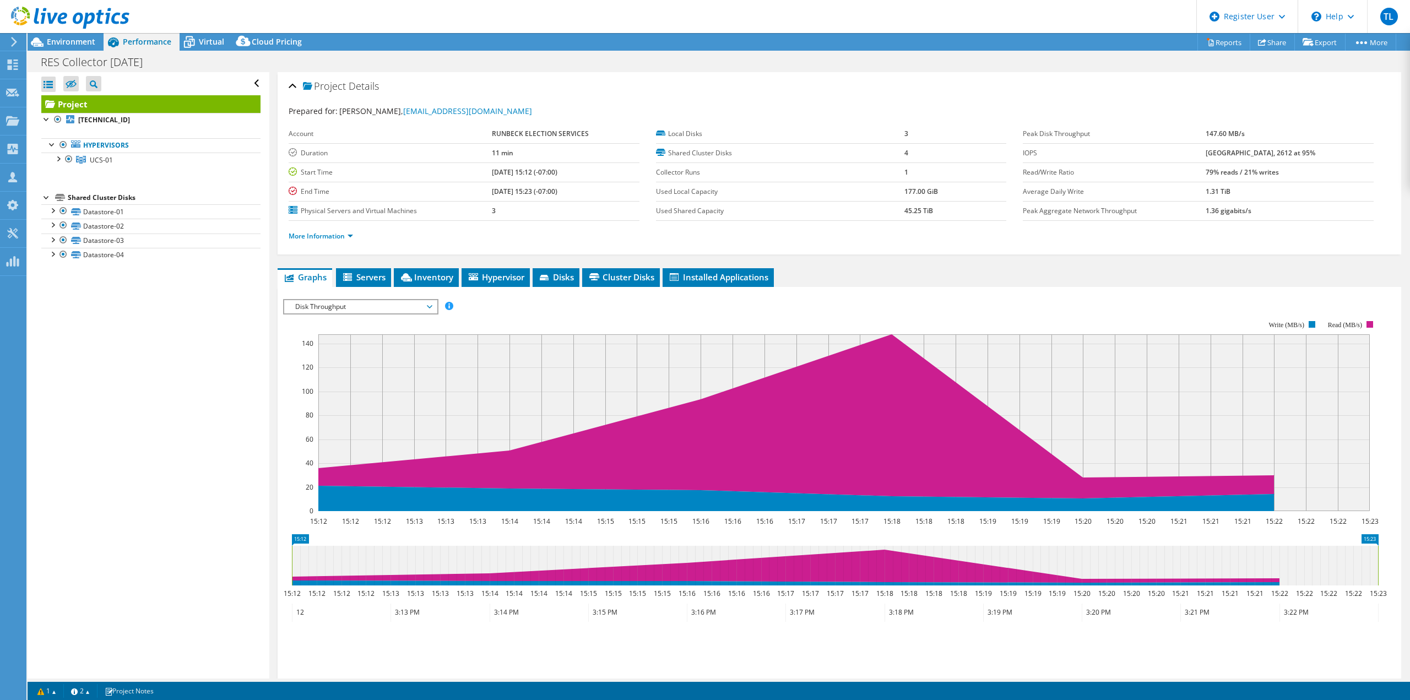 This screenshot has width=1410, height=700. Describe the element at coordinates (919, 210) in the screenshot. I see `b: 45.25 TiB` at that location.